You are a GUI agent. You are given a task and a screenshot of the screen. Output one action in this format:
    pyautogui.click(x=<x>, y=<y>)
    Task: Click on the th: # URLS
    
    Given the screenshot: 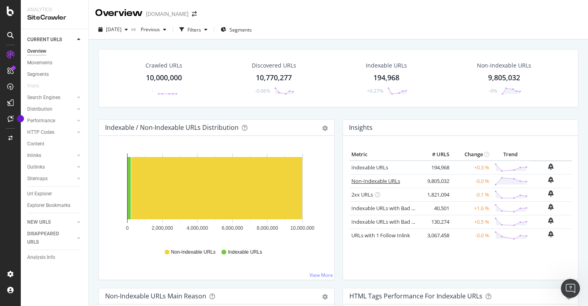 What is the action you would take?
    pyautogui.click(x=435, y=155)
    